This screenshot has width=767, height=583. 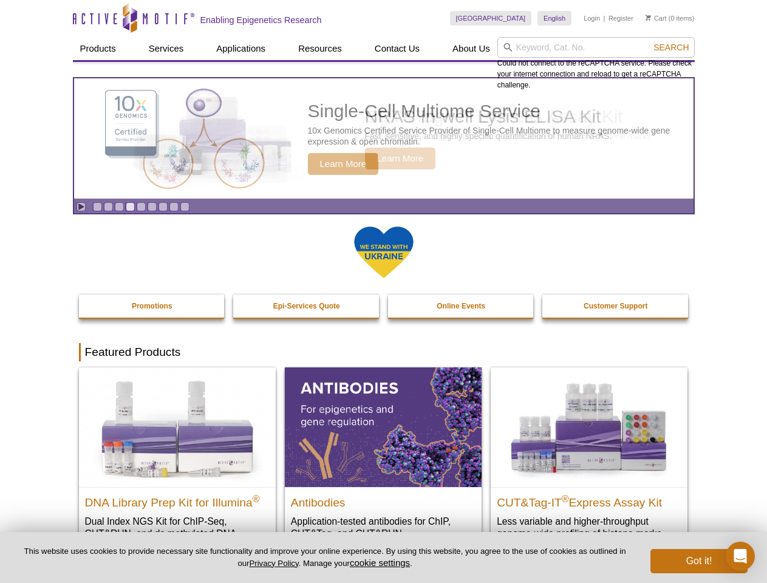 What do you see at coordinates (384, 252) in the screenshot?
I see `img: We Stand With Ukraine` at bounding box center [384, 252].